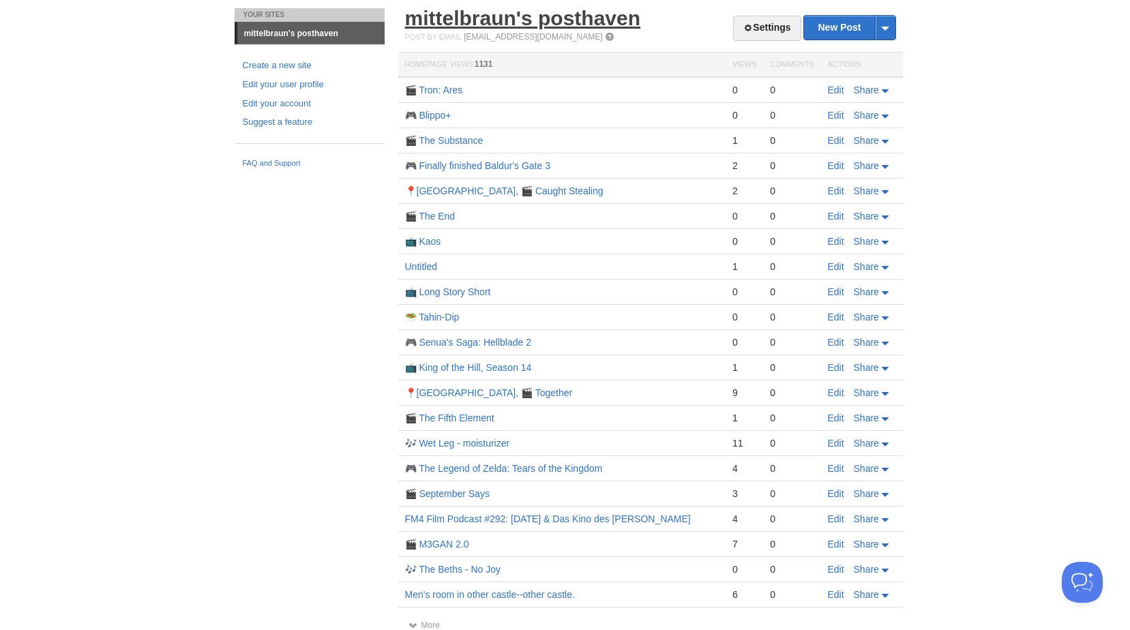 This screenshot has width=1130, height=630. I want to click on div: 7, so click(744, 544).